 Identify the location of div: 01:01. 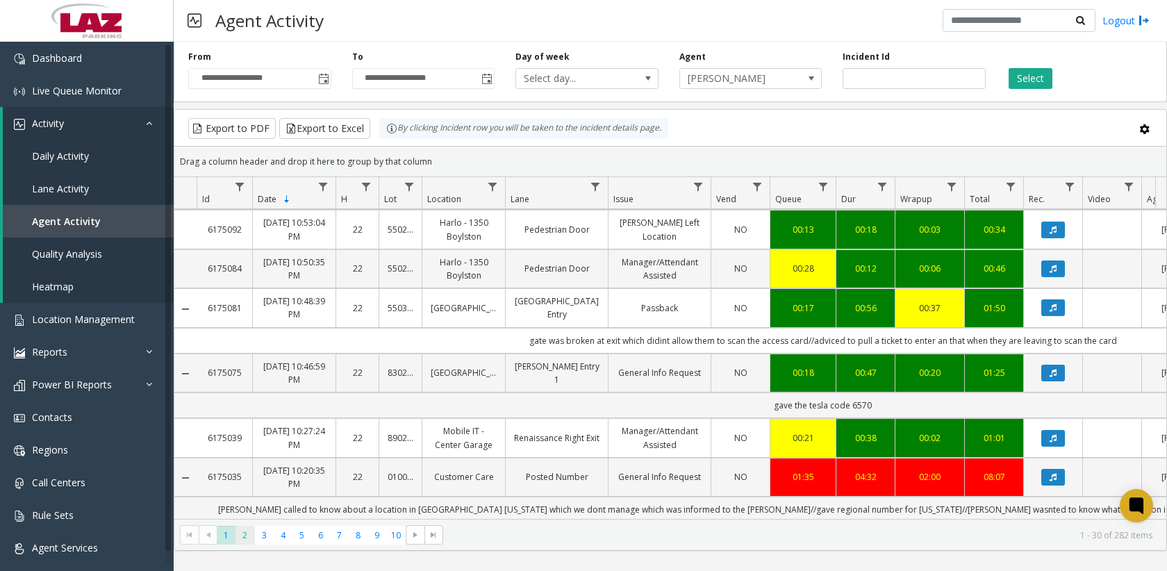
(994, 438).